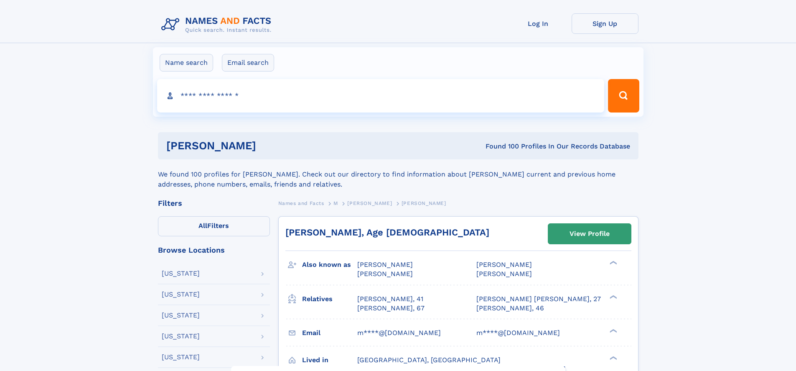 The width and height of the screenshot is (796, 371). What do you see at coordinates (590, 234) in the screenshot?
I see `div: View Profile` at bounding box center [590, 234].